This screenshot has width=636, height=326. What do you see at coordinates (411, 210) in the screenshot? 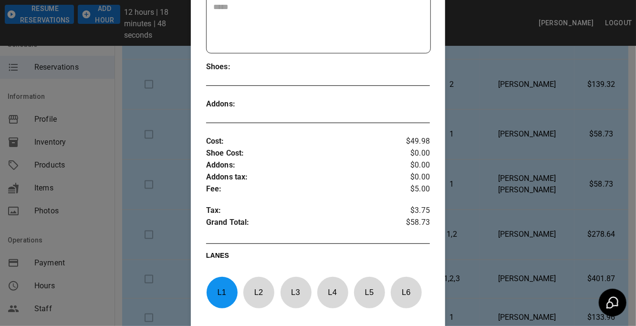
I see `p: $3.75` at bounding box center [411, 210].